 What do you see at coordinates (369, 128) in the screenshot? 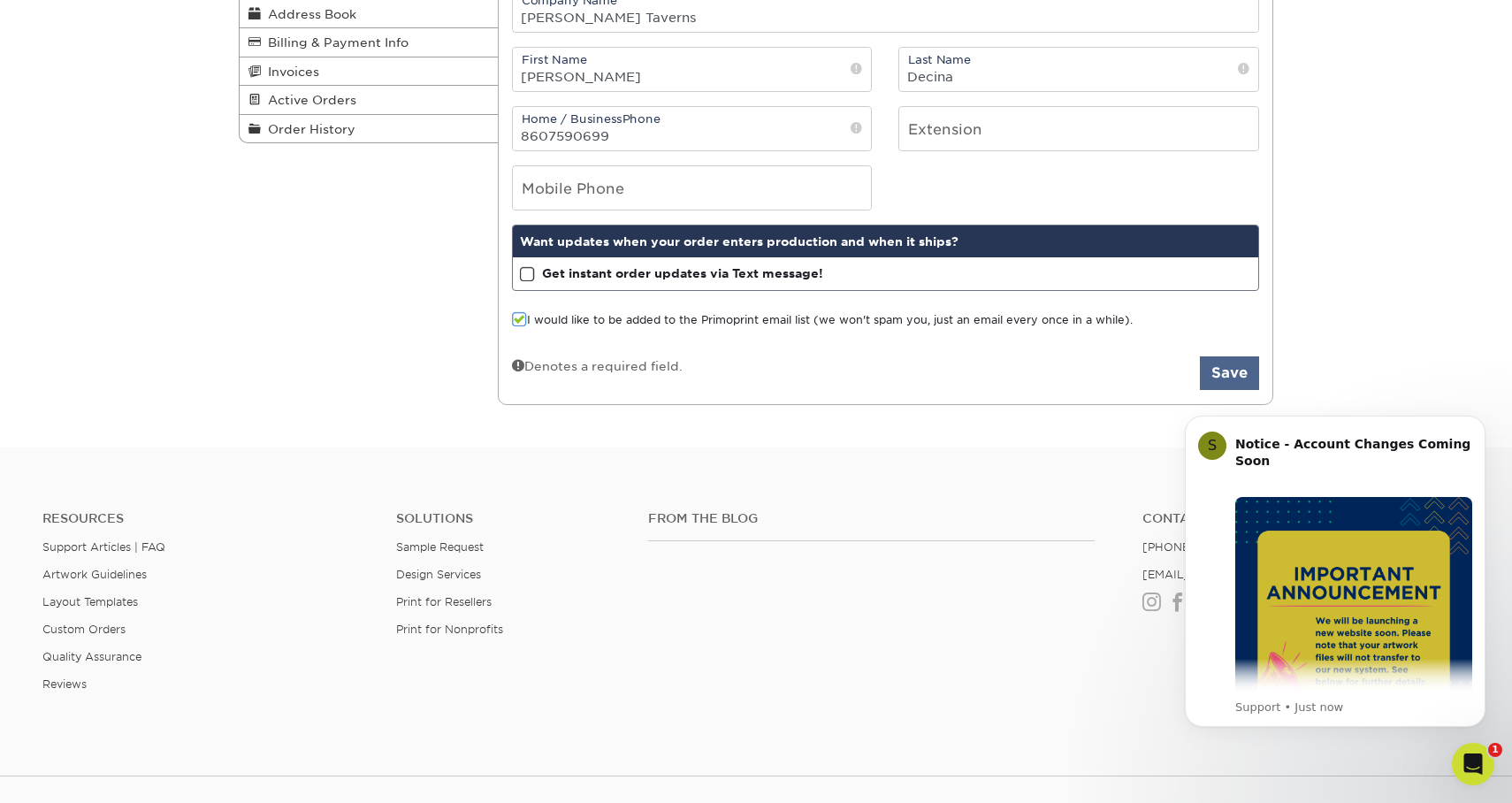
I see `a: Order History` at bounding box center [369, 128].